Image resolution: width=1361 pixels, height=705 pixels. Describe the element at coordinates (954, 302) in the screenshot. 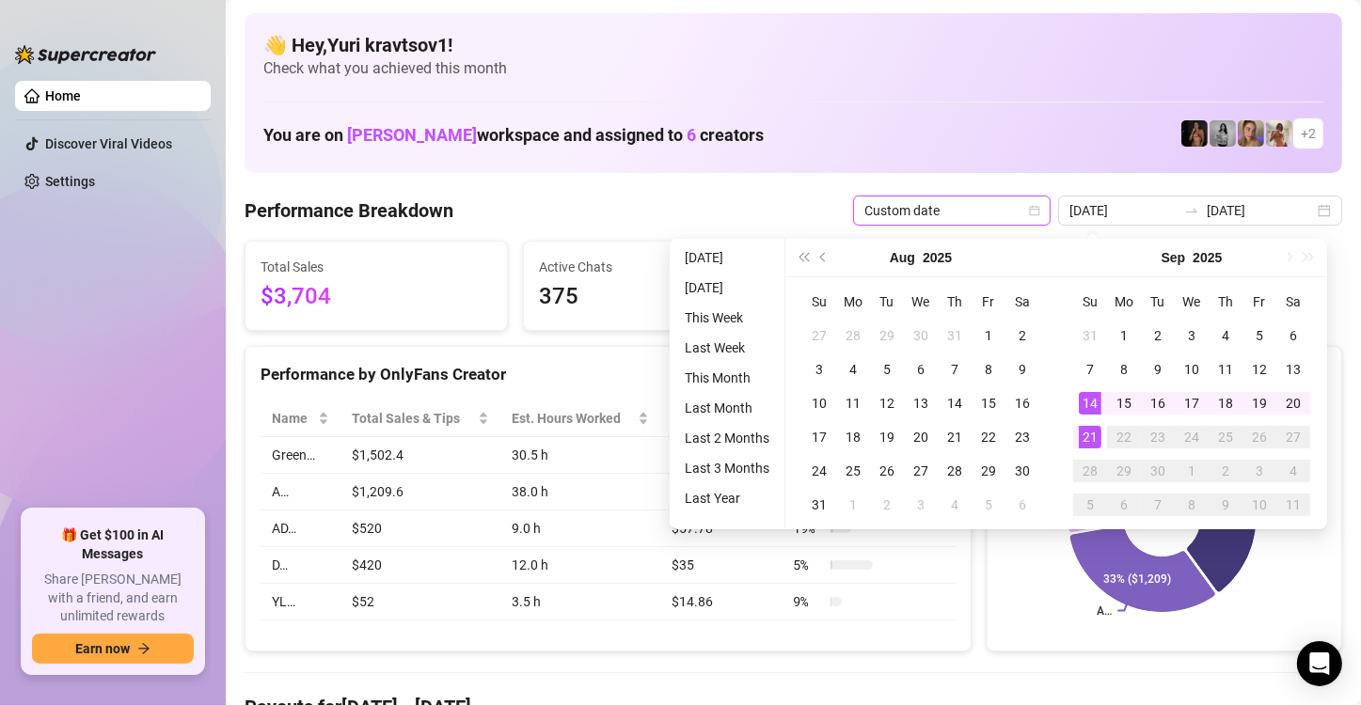

I see `th: Th` at that location.